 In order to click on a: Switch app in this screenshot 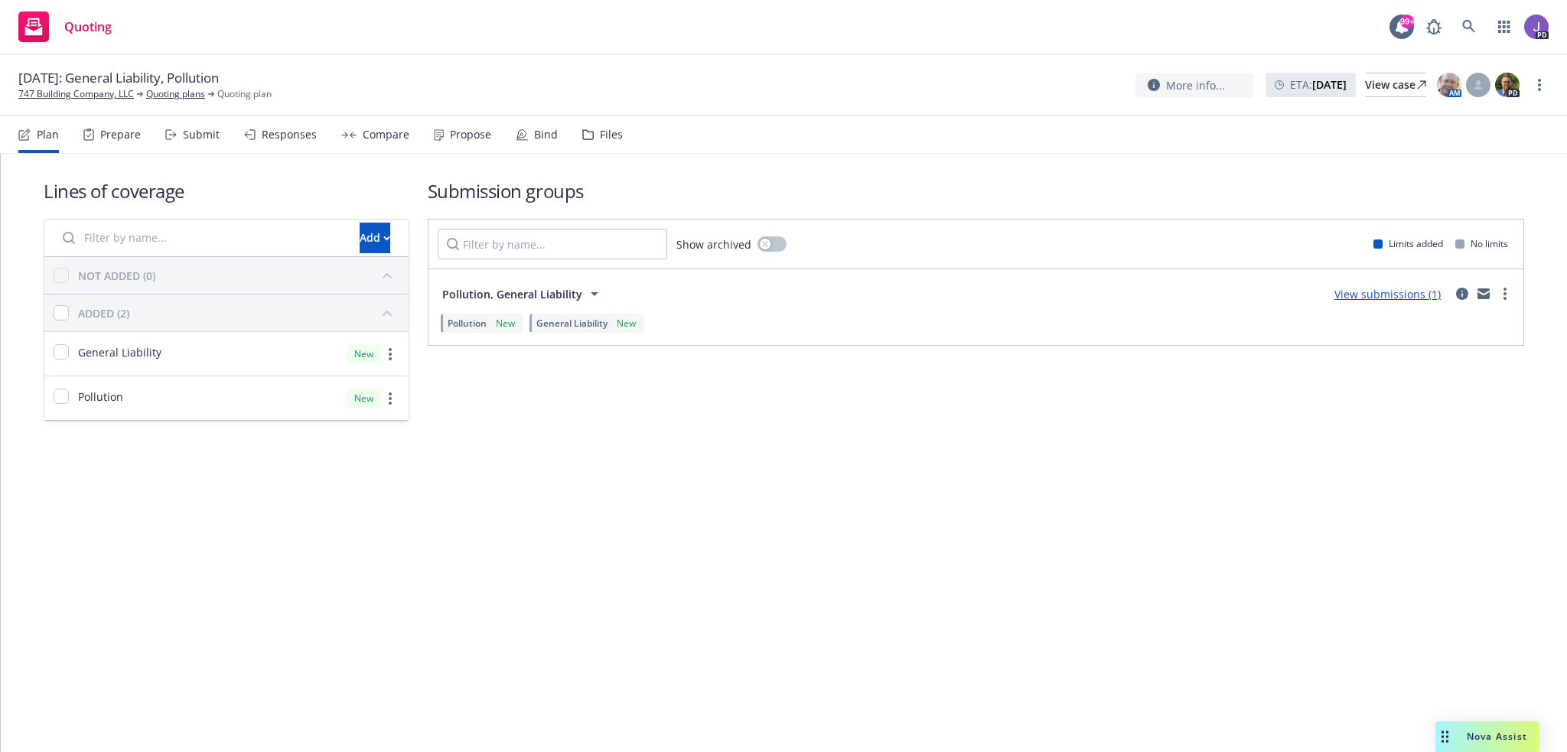, I will do `click(1504, 27)`.